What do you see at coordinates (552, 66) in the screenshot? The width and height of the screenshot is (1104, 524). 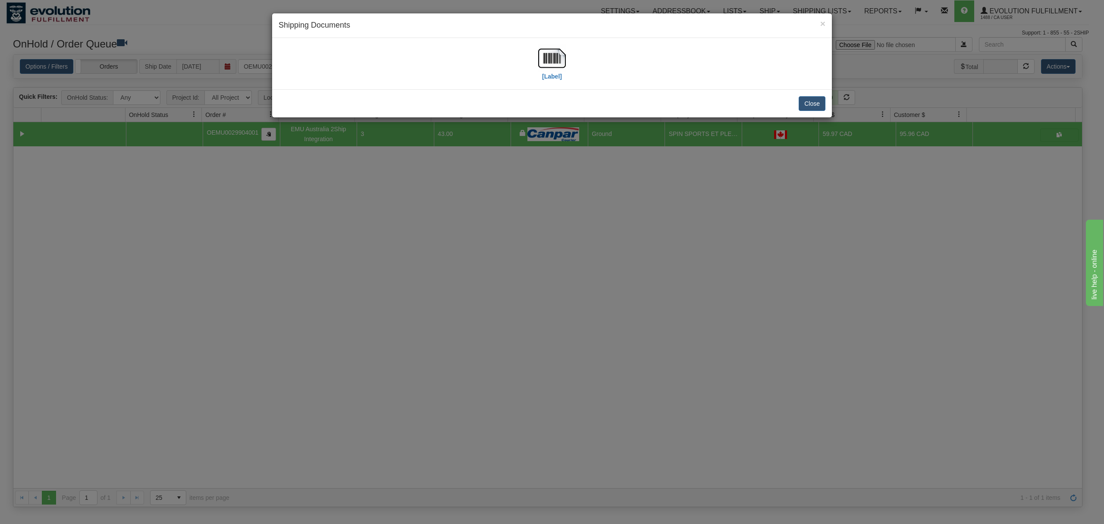 I see `a: [Label]` at bounding box center [552, 66].